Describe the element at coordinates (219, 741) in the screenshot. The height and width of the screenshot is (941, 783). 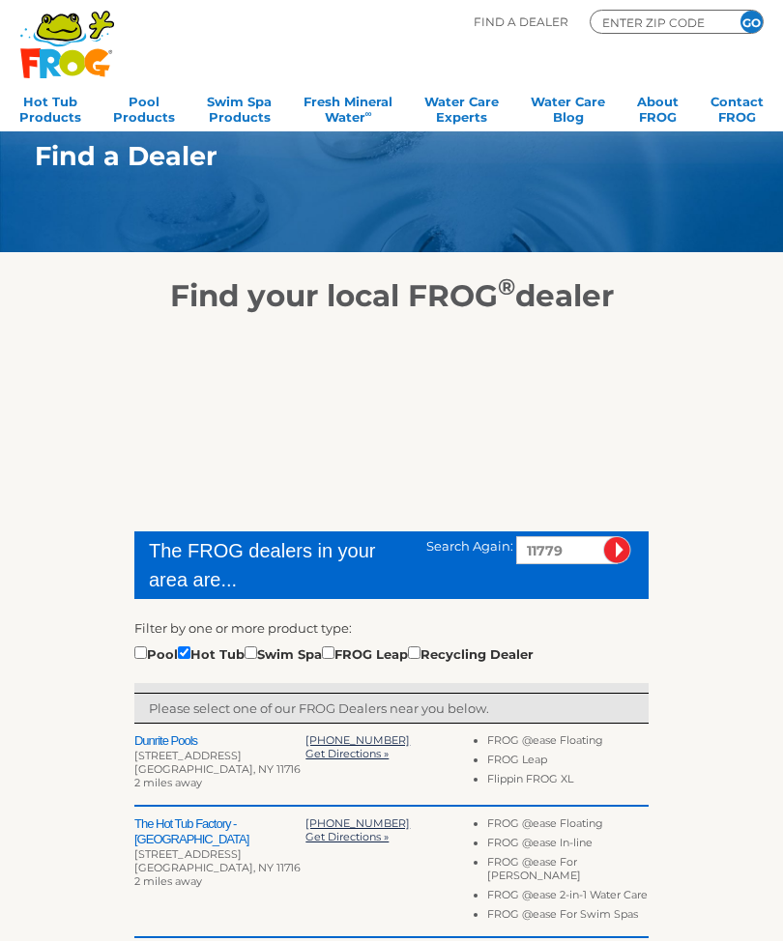
I see `h2: Dunrite Pools` at that location.